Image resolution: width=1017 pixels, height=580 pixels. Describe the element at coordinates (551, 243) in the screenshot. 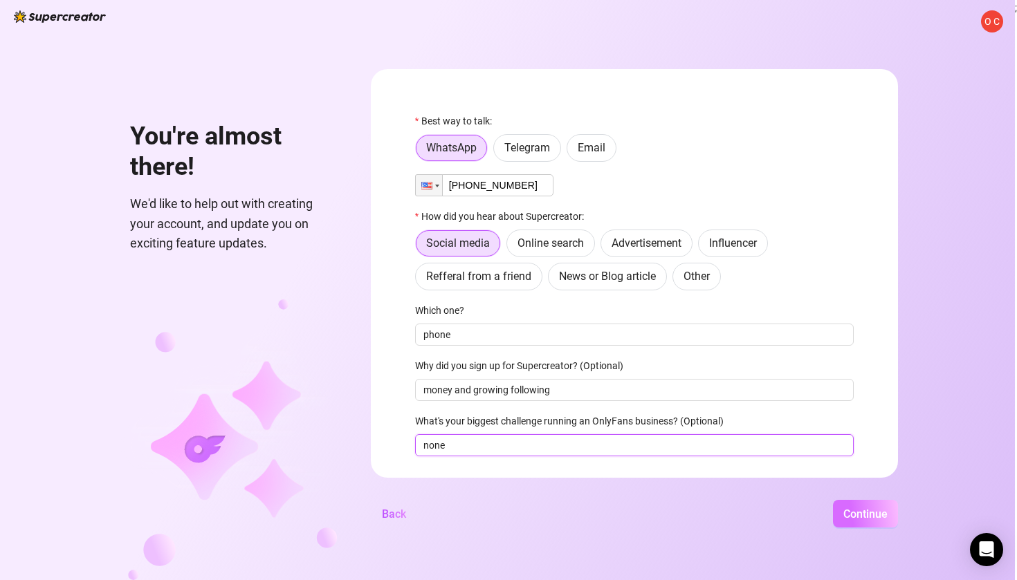

I see `span: Online search` at that location.